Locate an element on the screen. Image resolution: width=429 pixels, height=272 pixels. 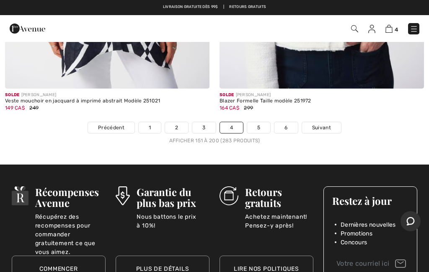
div: Blazer Formelle Taille modèle 251972 is located at coordinates (322, 101).